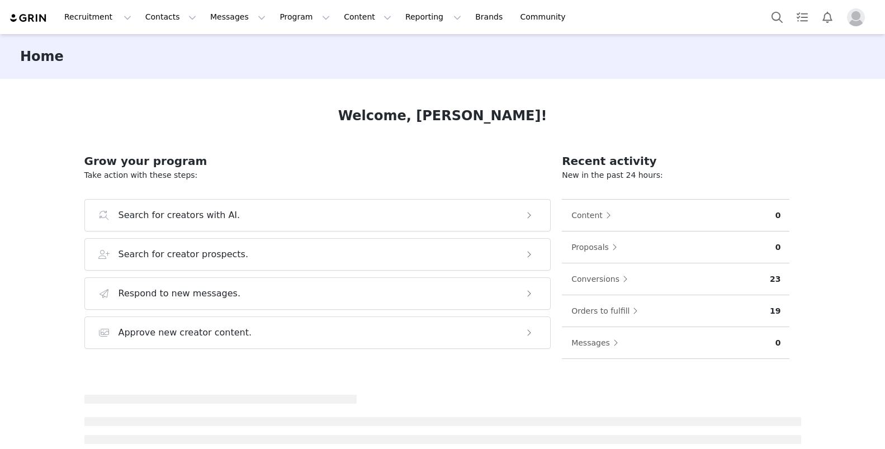  I want to click on h3: Search for creators with AI., so click(179, 215).